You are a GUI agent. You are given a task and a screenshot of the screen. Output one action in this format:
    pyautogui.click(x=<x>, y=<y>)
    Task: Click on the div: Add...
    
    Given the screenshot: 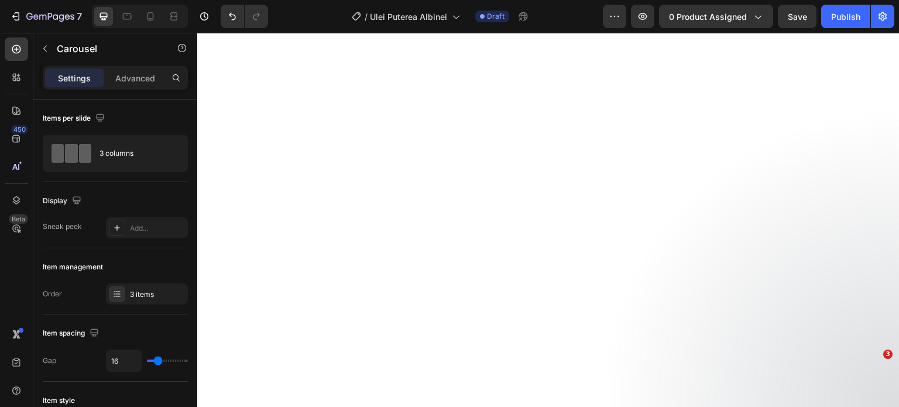 What is the action you would take?
    pyautogui.click(x=157, y=228)
    